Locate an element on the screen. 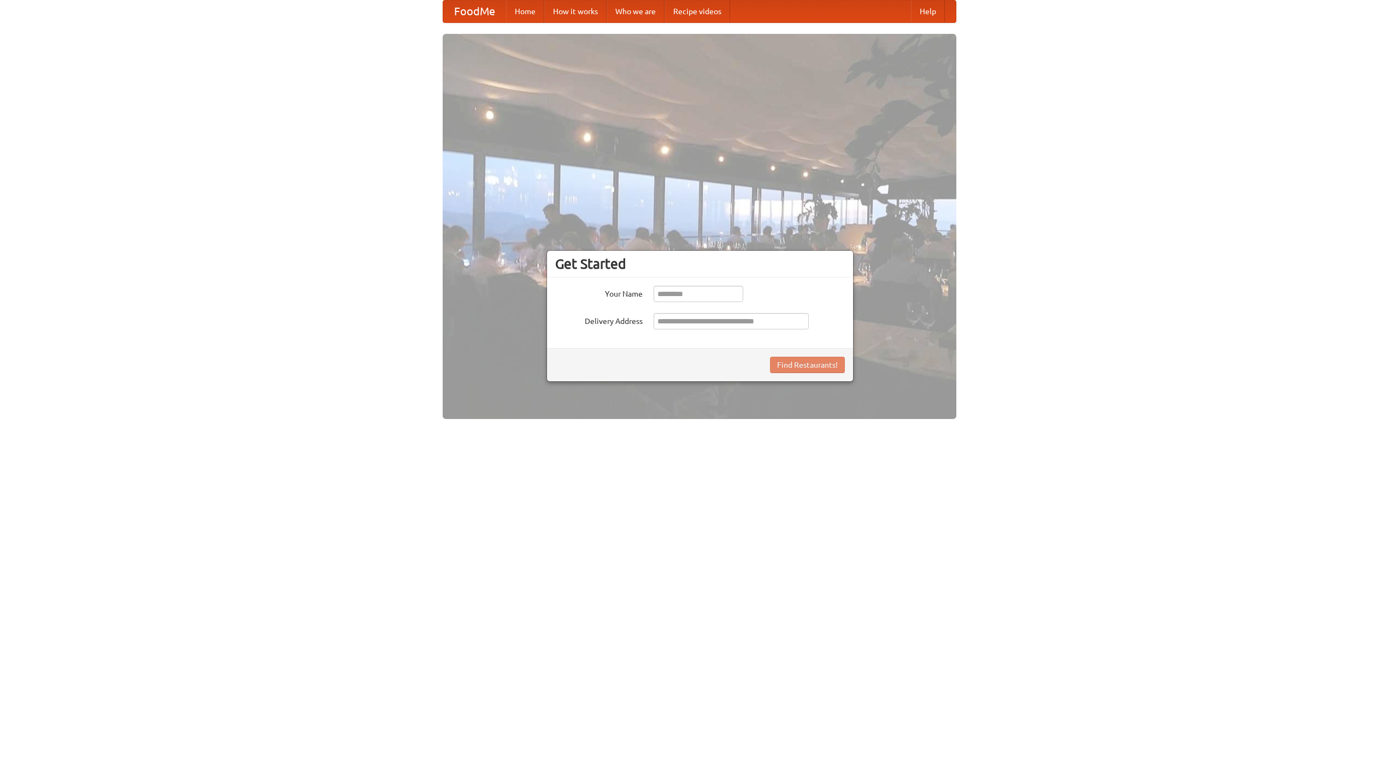  label: Your Name is located at coordinates (599, 292).